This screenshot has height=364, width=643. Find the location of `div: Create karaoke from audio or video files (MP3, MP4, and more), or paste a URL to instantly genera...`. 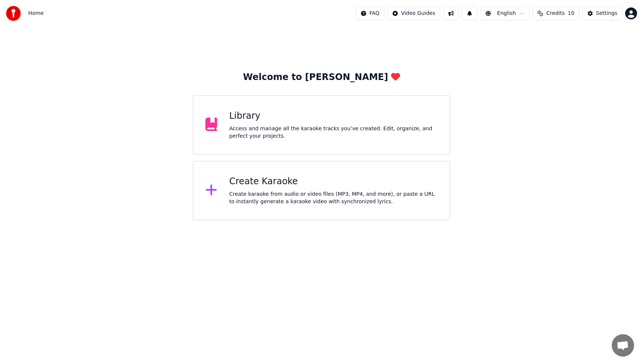

div: Create karaoke from audio or video files (MP3, MP4, and more), or paste a URL to instantly genera... is located at coordinates (334, 198).